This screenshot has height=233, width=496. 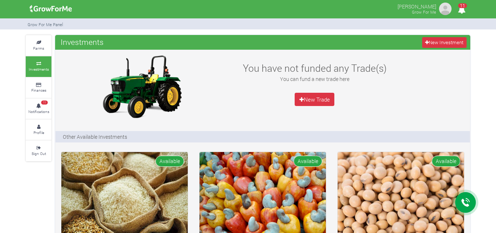 What do you see at coordinates (39, 129) in the screenshot?
I see `a: Profile` at bounding box center [39, 129].